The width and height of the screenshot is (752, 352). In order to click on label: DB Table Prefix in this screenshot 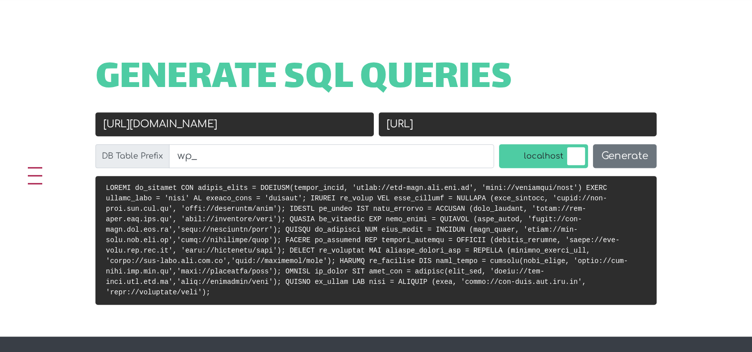, I will do `click(132, 156)`.